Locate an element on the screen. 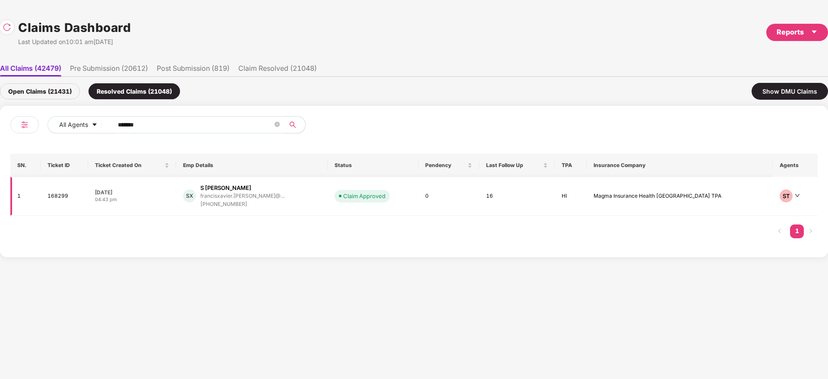 The height and width of the screenshot is (379, 828). span: down is located at coordinates (797, 195).